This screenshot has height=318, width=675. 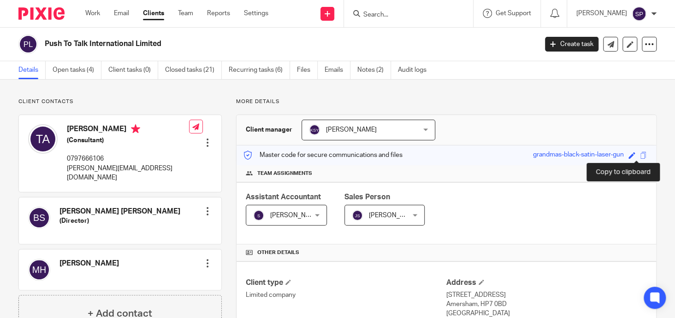 I want to click on a: Notes (2), so click(x=374, y=70).